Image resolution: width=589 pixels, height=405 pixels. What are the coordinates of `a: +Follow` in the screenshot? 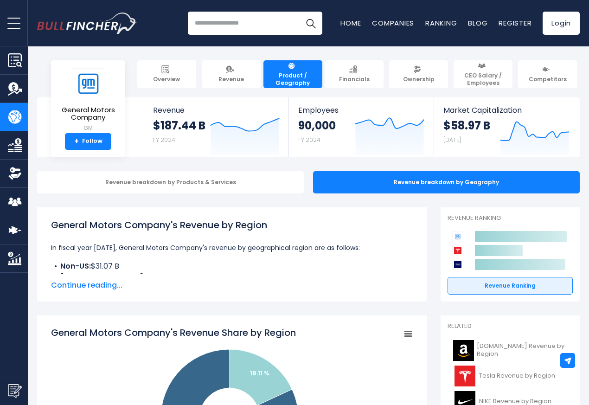 It's located at (88, 141).